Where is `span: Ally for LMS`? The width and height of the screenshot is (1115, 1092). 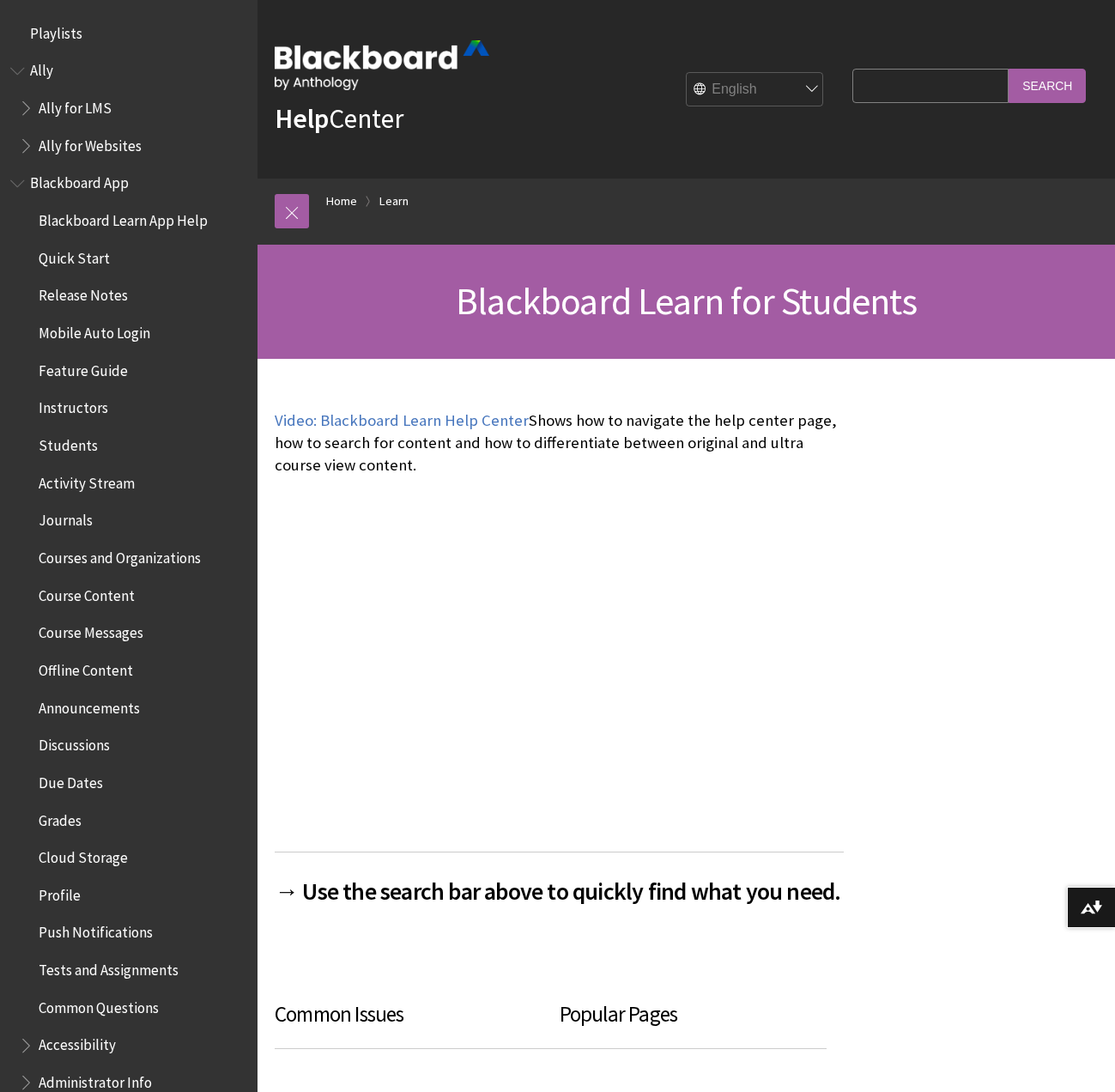
span: Ally for LMS is located at coordinates (74, 104).